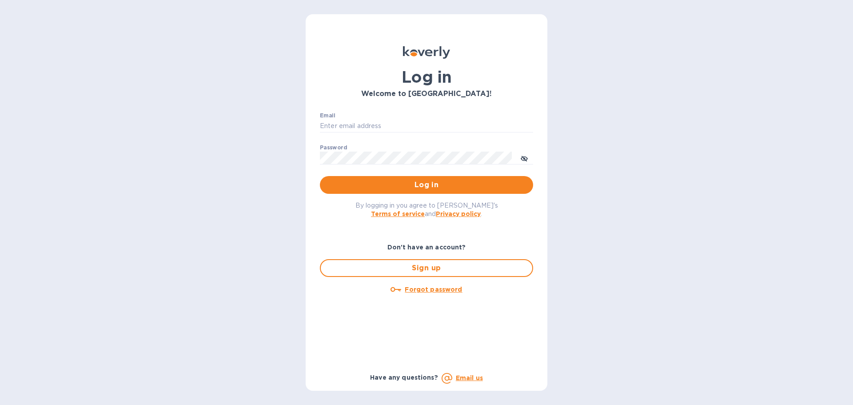 Image resolution: width=853 pixels, height=405 pixels. What do you see at coordinates (469, 378) in the screenshot?
I see `a: Email us` at bounding box center [469, 378].